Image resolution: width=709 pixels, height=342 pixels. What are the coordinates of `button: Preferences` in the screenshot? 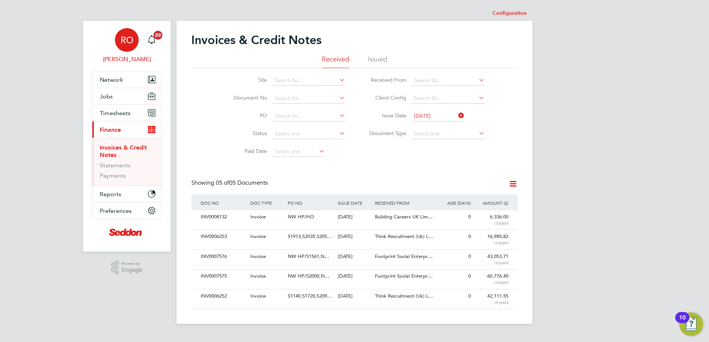 It's located at (127, 211).